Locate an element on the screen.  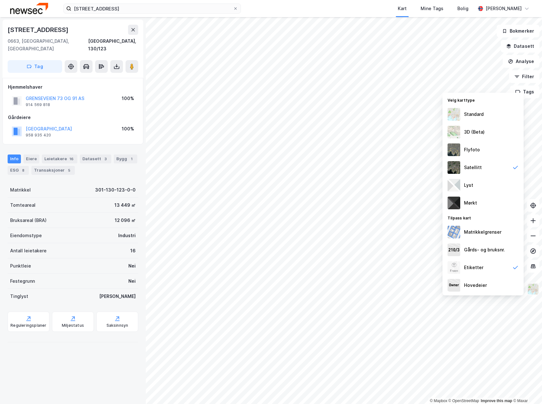
img: nCdM7BzjoCAAAAAElFTkSuQmCC is located at coordinates (454, 203).